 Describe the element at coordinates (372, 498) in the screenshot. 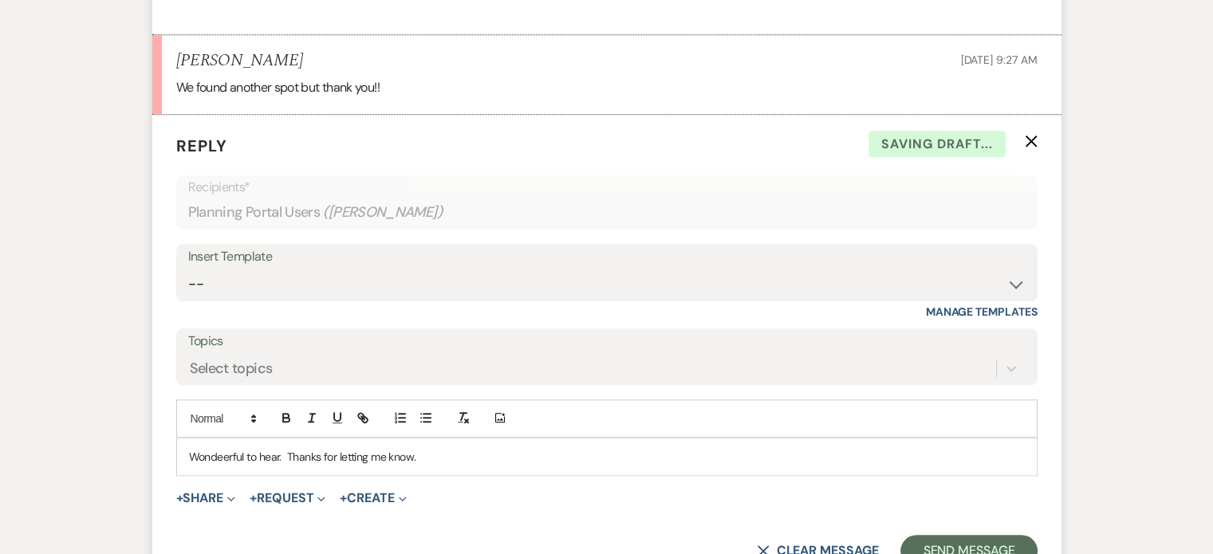

I see `button: Create` at that location.